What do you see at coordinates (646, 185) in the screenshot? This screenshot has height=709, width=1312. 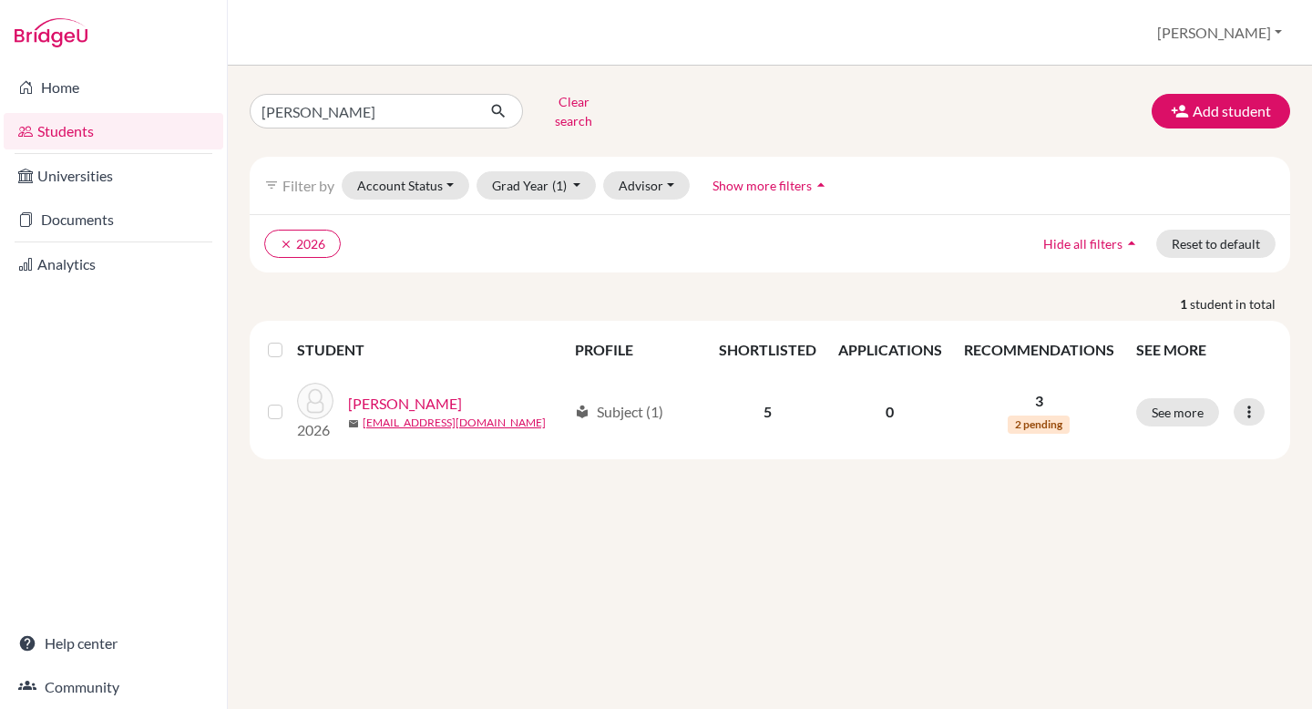 I see `button: Advisor` at bounding box center [646, 185].